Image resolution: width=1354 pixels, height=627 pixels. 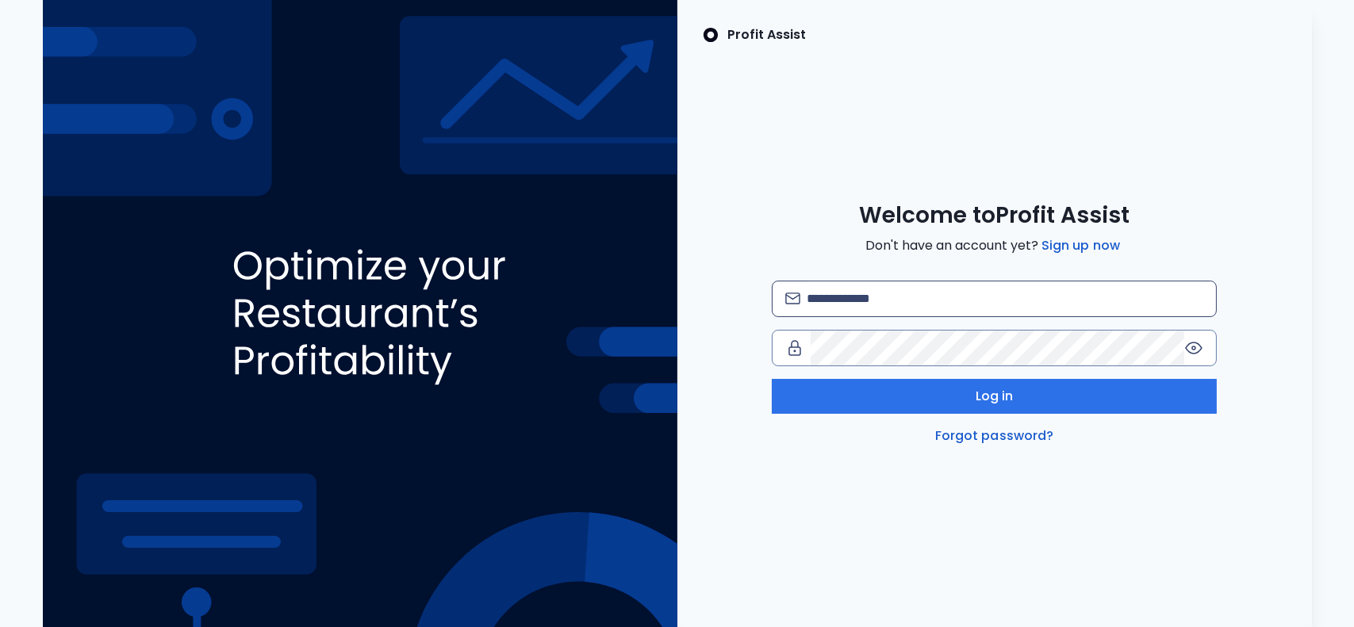 I want to click on img: email, so click(x=792, y=298).